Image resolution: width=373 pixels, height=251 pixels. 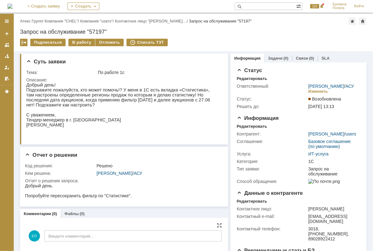 What do you see at coordinates (46, 62) in the screenshot?
I see `span: Суть заявки` at bounding box center [46, 62].